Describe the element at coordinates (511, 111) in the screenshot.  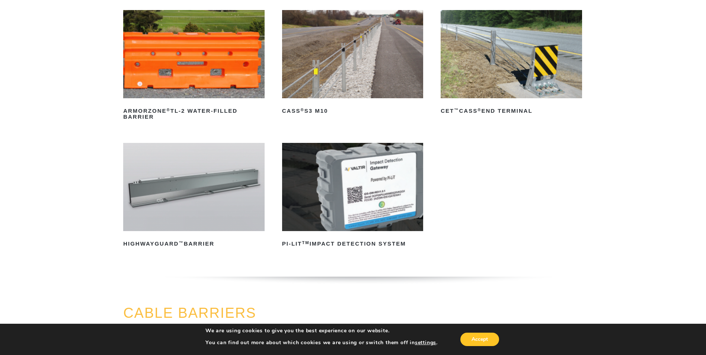
I see `h2: CET CASS End Terminal` at that location.